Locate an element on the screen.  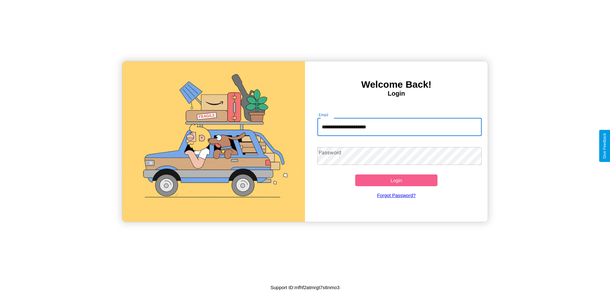
a: Forgot Password? is located at coordinates (396, 195).